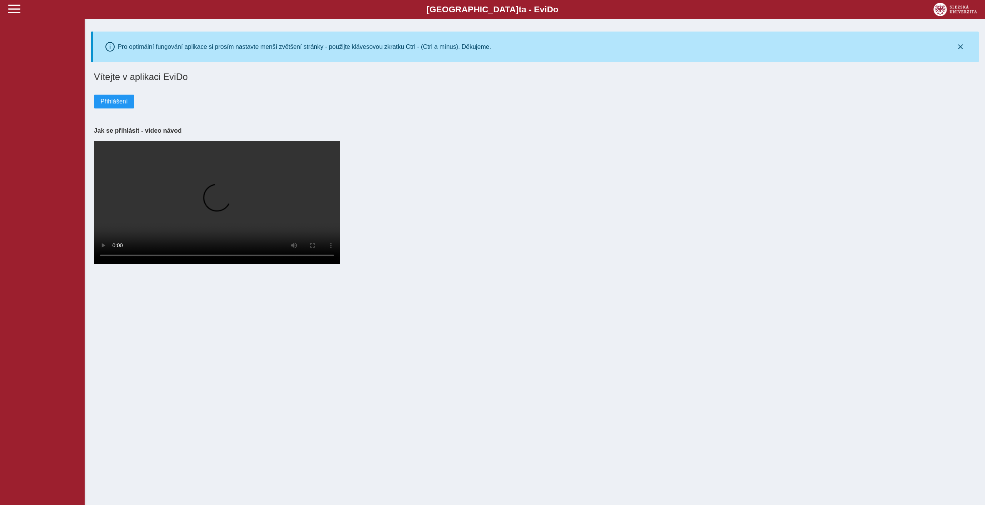  I want to click on h3: Jak se přihlásit - video návod, so click(535, 130).